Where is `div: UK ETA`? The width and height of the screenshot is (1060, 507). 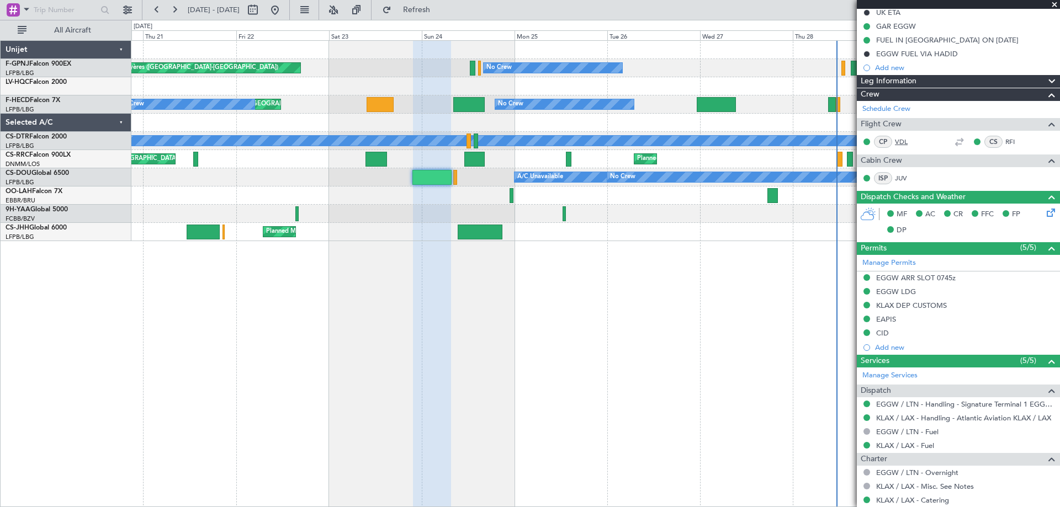
div: UK ETA is located at coordinates (888, 12).